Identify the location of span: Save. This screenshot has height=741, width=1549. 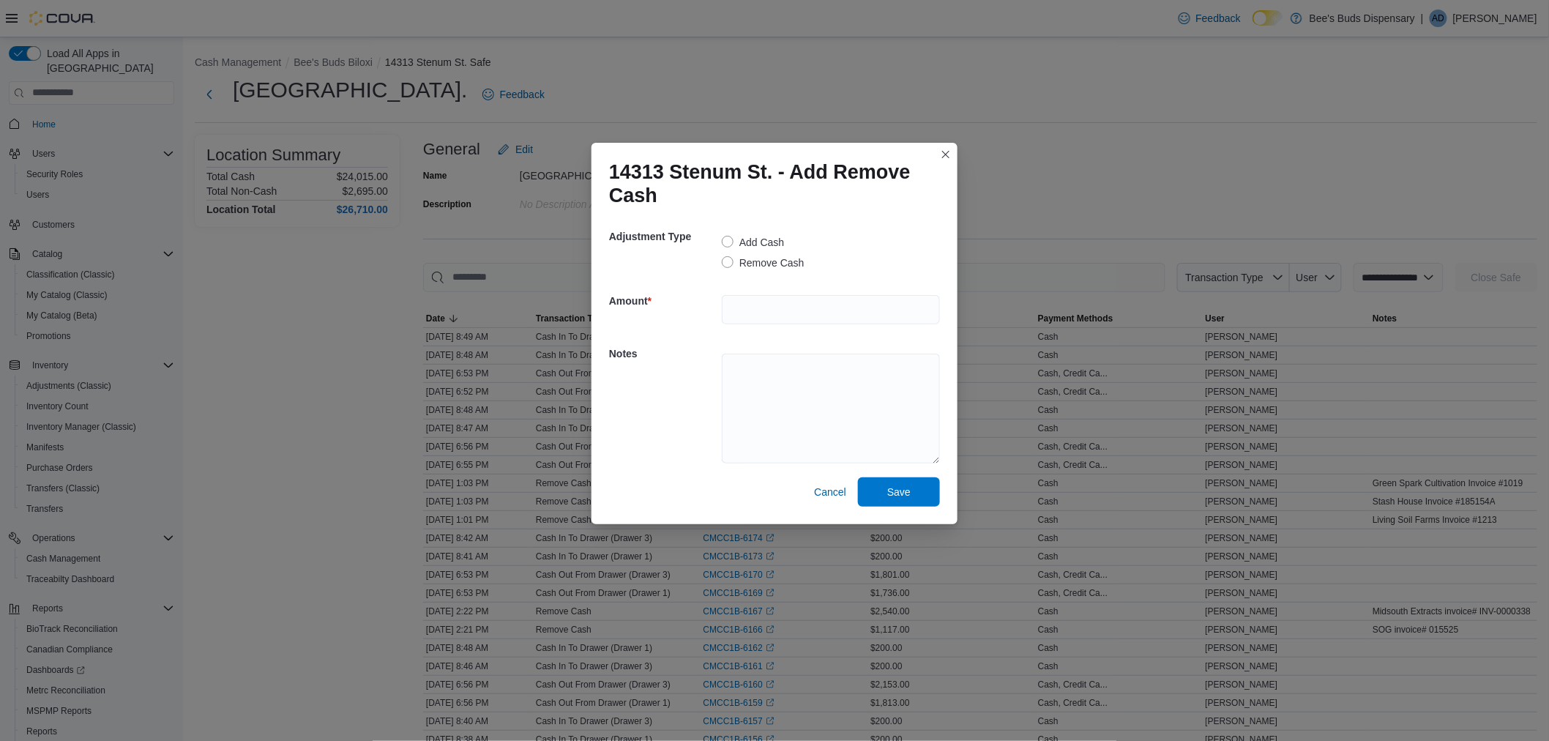
(899, 492).